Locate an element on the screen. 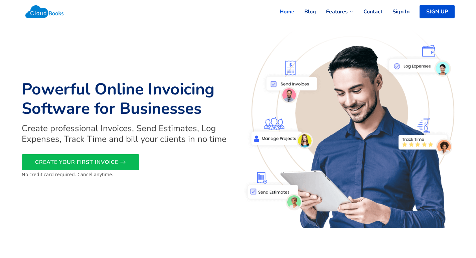  a: Contact is located at coordinates (368, 12).